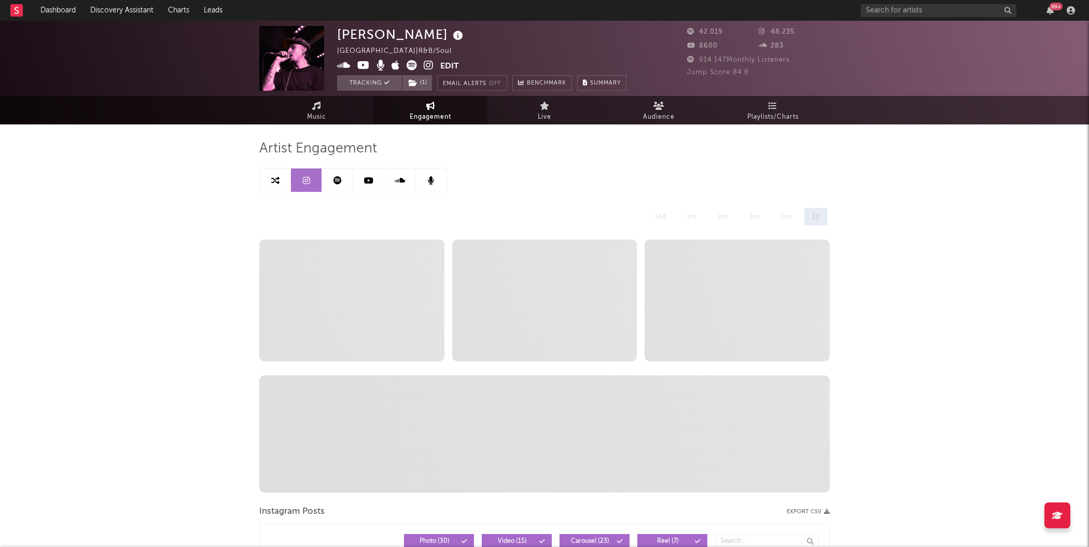 Image resolution: width=1089 pixels, height=547 pixels. What do you see at coordinates (417, 83) in the screenshot?
I see `span: ( 1 )` at bounding box center [417, 83].